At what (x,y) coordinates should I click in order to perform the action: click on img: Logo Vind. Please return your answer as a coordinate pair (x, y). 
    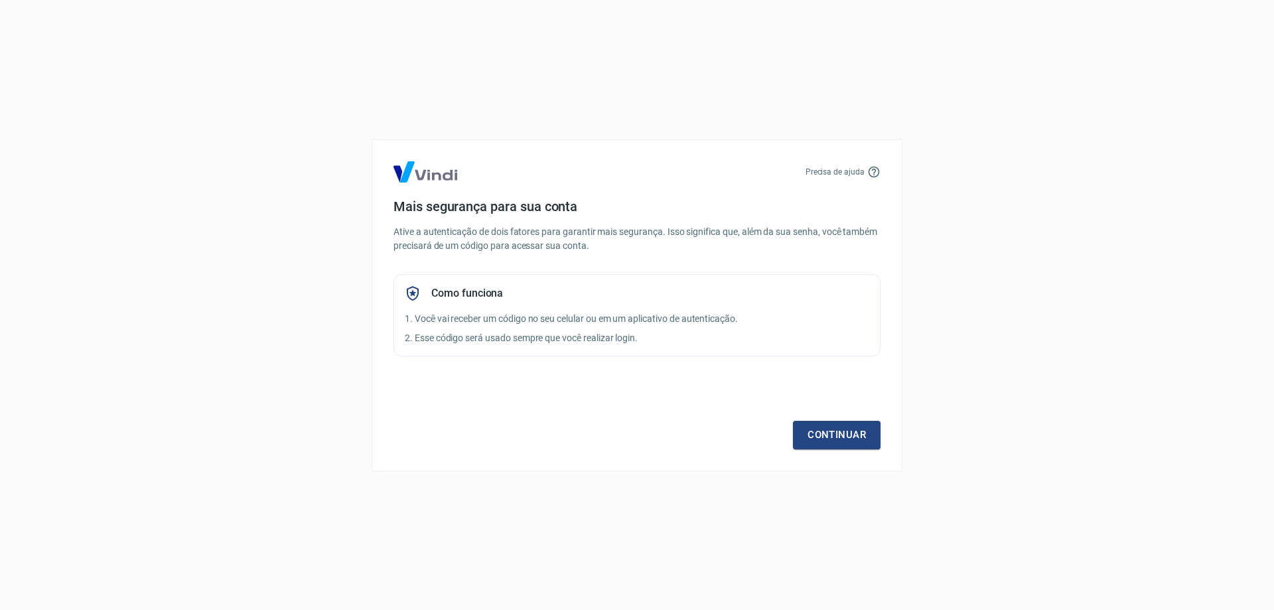
    Looking at the image, I should click on (425, 172).